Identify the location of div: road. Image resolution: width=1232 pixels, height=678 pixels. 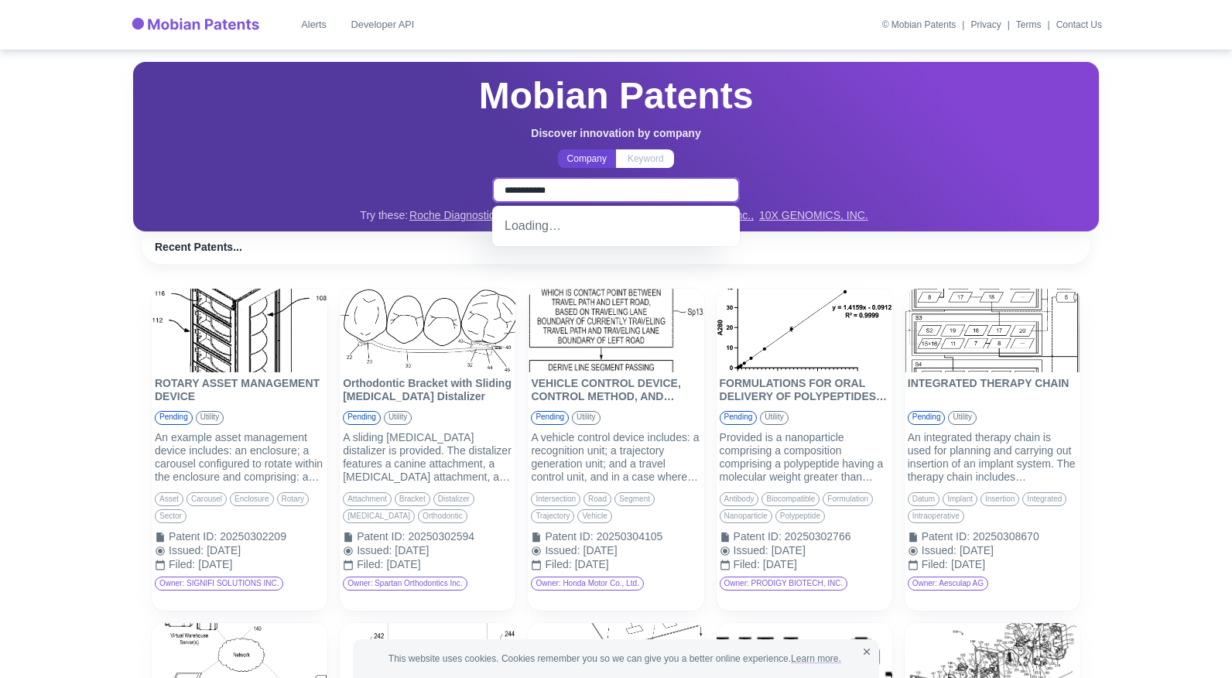
(597, 499).